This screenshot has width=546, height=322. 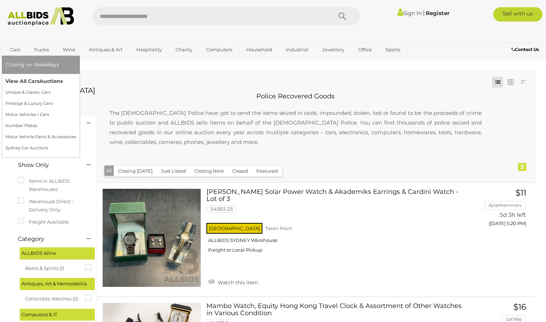 I want to click on a: Office, so click(x=365, y=50).